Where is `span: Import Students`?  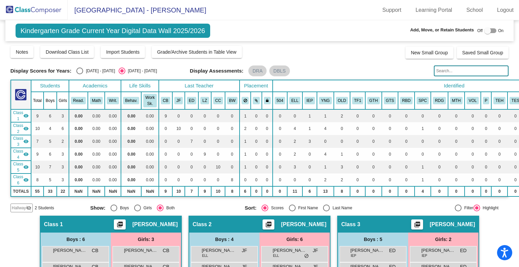
span: Import Students is located at coordinates (123, 52).